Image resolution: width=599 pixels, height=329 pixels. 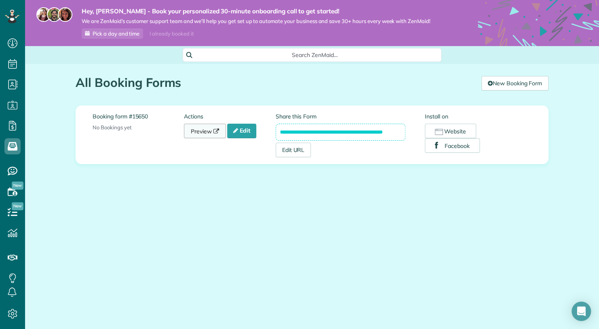 I want to click on img: jorge-587dff0eeaa6aab1f244e6dc62b8924c3b6ad411094392a53c71c6c4a576187d.jpg, so click(x=54, y=15).